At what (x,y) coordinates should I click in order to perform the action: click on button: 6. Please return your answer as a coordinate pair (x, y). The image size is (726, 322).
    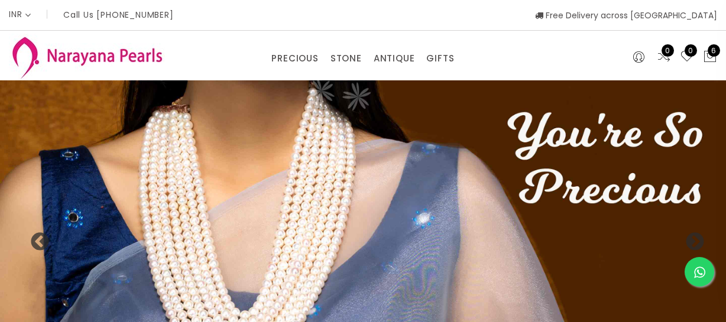
    Looking at the image, I should click on (710, 57).